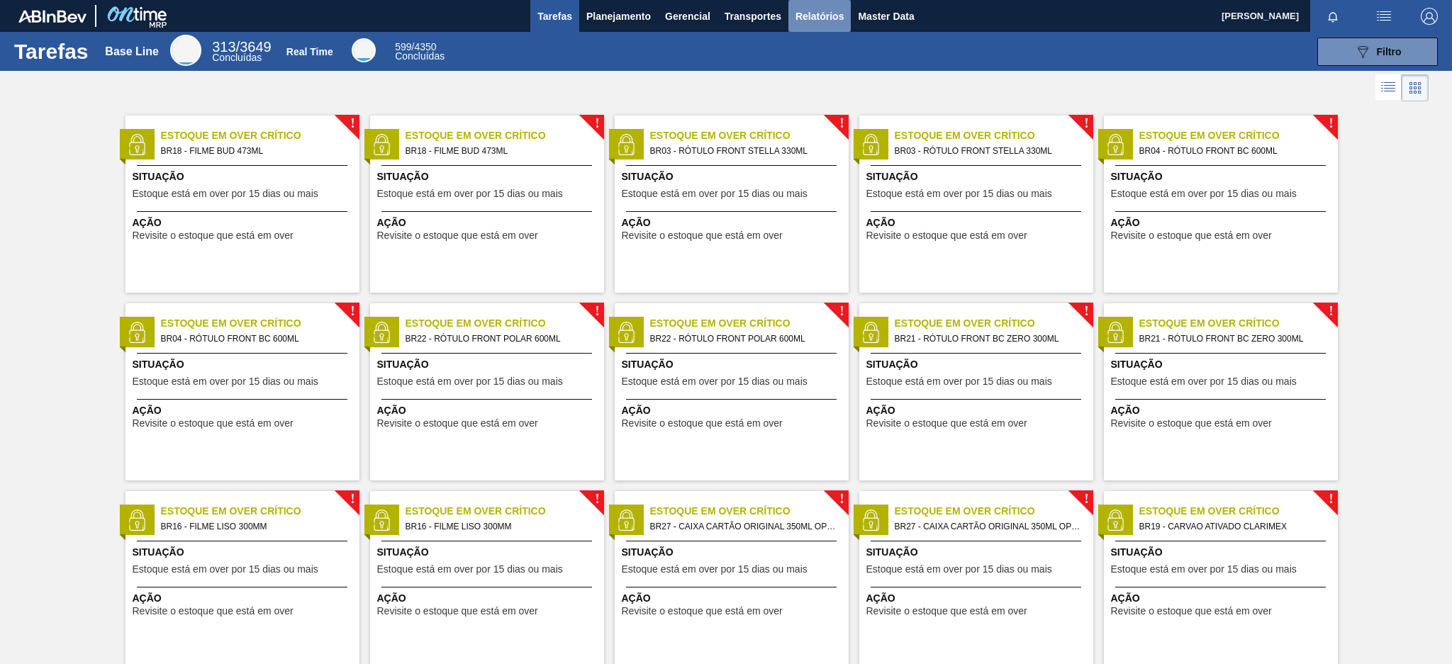  What do you see at coordinates (52, 16) in the screenshot?
I see `img: TNhmsLtSVTkK8tSr43FrP2fwEKptu5GPRR3wAAAABJRU5ErkJggg==` at bounding box center [52, 16].